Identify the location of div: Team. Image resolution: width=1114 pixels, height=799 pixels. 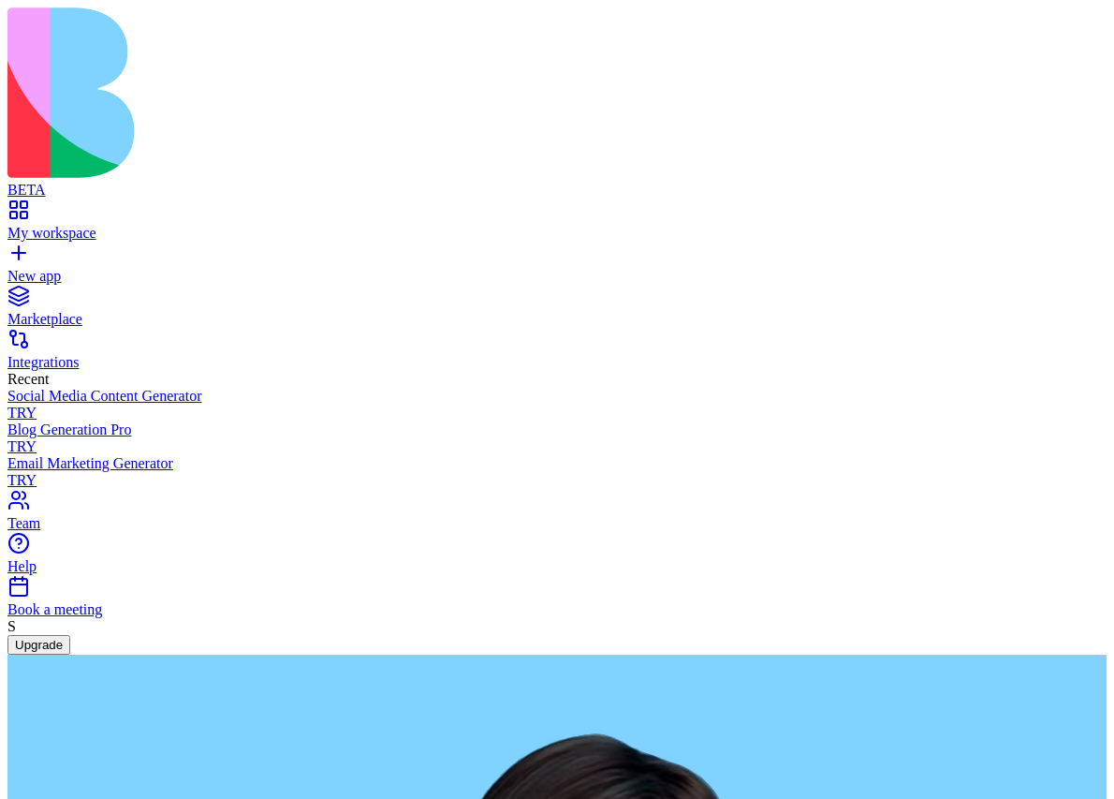
(557, 523).